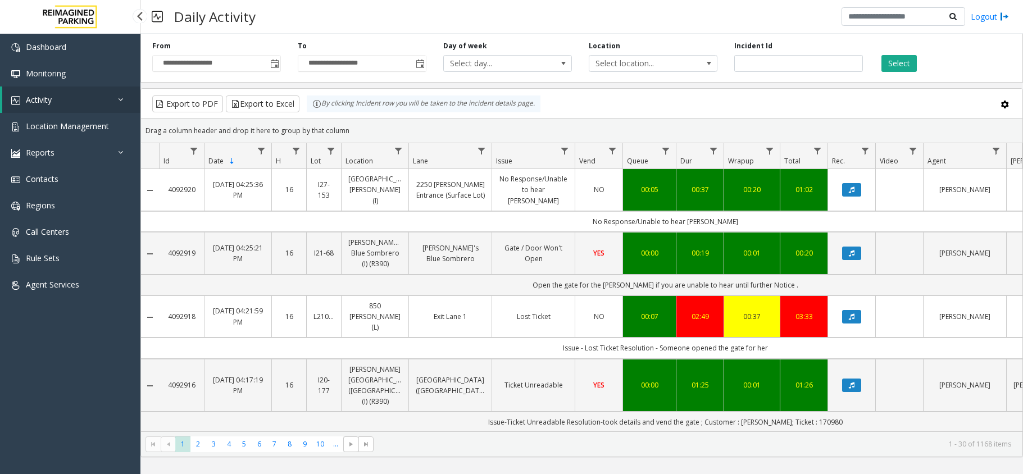 This screenshot has height=474, width=1023. What do you see at coordinates (289, 444) in the screenshot?
I see `span: Page 8` at bounding box center [289, 444].